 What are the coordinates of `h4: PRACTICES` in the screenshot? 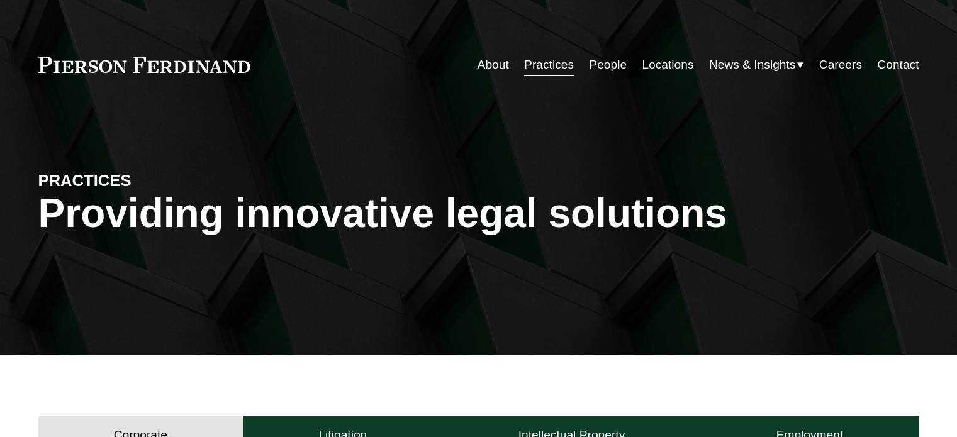 It's located at (148, 181).